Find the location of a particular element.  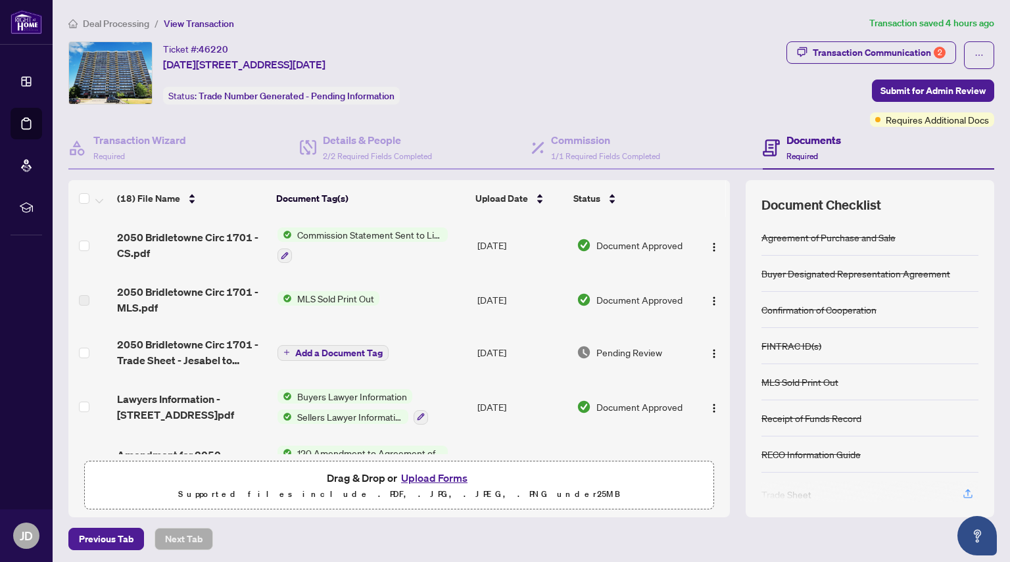

span: Upload Date is located at coordinates (502, 199).